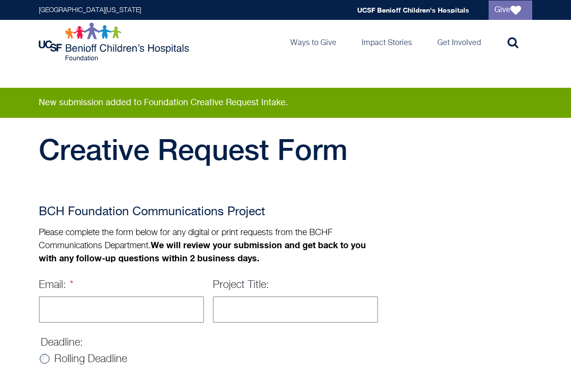  I want to click on label: Email:, so click(56, 285).